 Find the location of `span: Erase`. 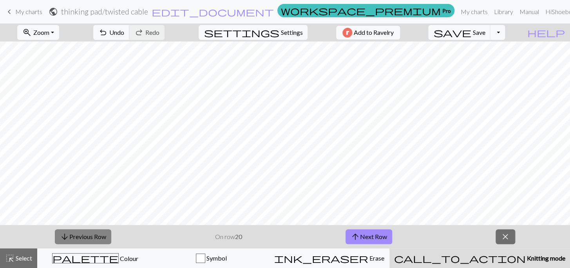

span: Erase is located at coordinates (376, 258).